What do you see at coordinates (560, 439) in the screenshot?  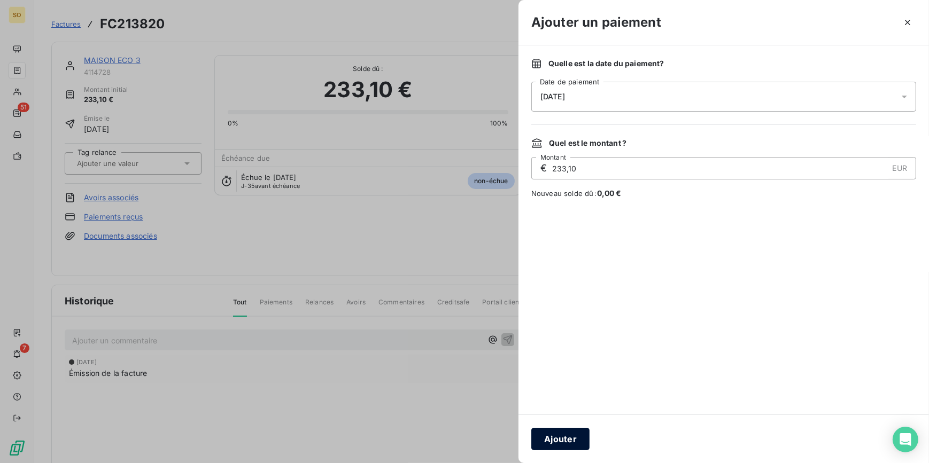 I see `button: Ajouter` at bounding box center [560, 439].